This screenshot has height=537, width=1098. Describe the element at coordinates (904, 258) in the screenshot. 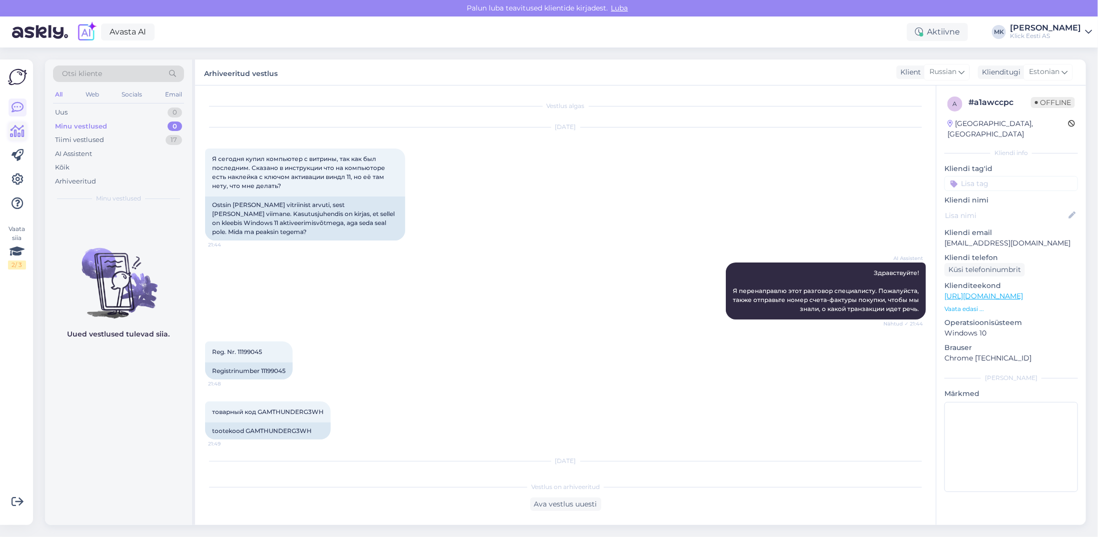

I see `span: AI Assistent` at that location.